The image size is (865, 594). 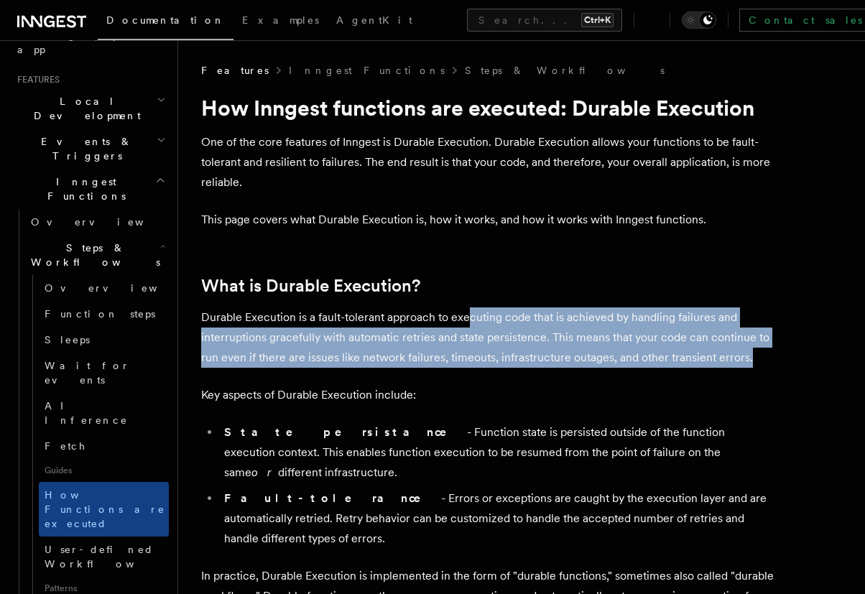 What do you see at coordinates (699, 20) in the screenshot?
I see `button: Toggle dark mode` at bounding box center [699, 20].